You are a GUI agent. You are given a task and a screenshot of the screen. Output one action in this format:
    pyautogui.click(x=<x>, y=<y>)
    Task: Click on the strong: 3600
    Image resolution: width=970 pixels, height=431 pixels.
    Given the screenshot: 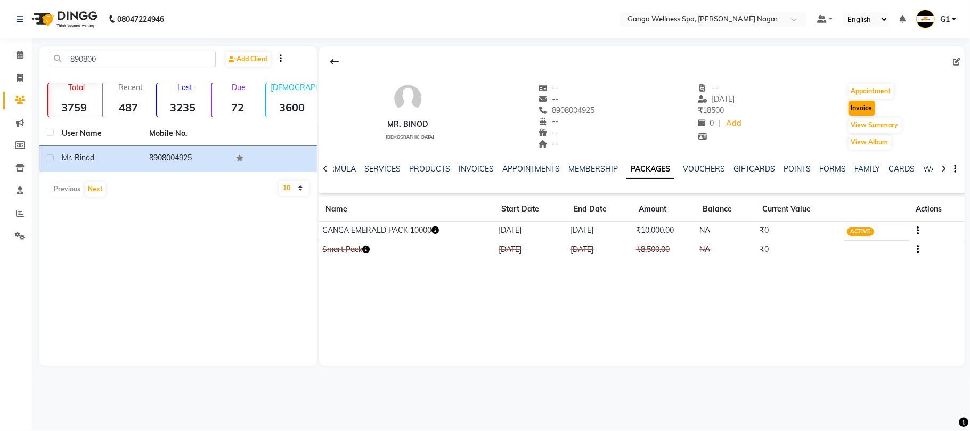 What is the action you would take?
    pyautogui.click(x=292, y=107)
    